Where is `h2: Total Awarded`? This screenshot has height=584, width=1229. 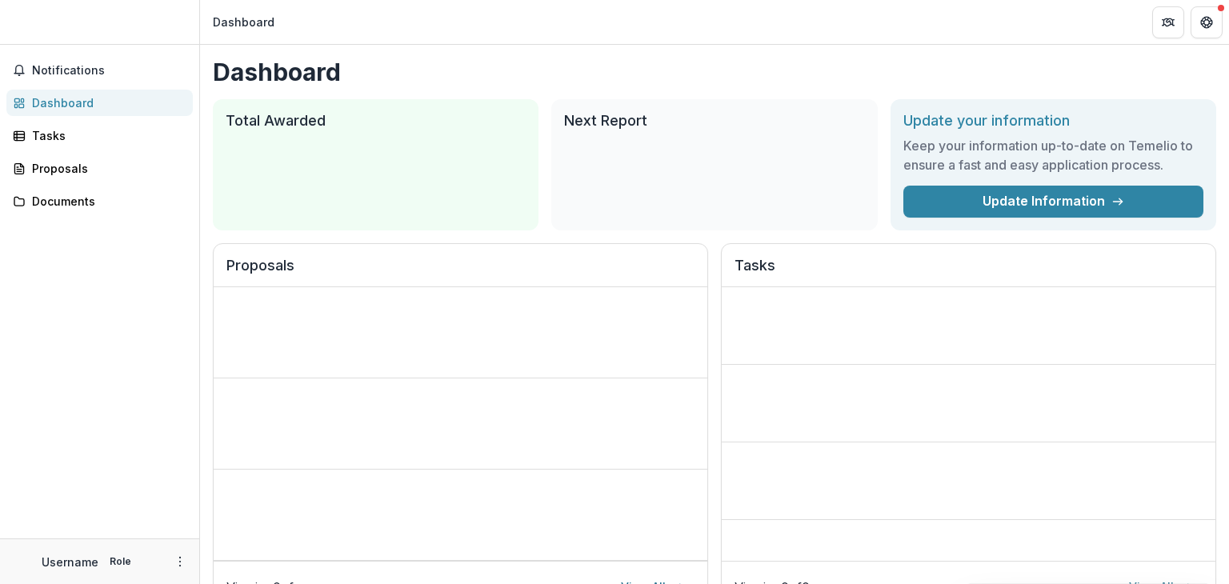
h2: Total Awarded is located at coordinates (375, 121).